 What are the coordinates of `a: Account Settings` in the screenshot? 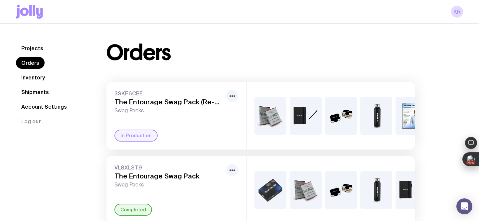 It's located at (44, 107).